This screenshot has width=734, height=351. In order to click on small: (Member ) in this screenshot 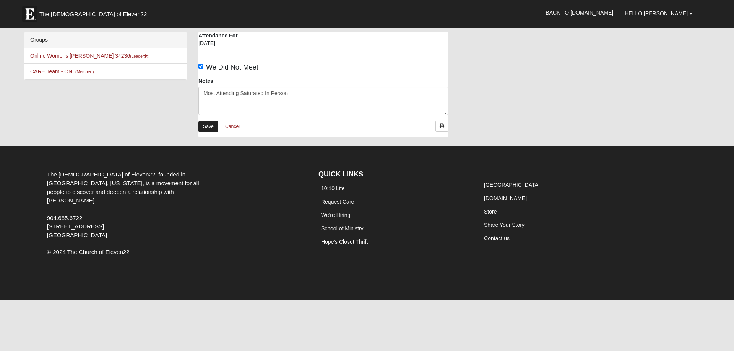, I will do `click(85, 72)`.